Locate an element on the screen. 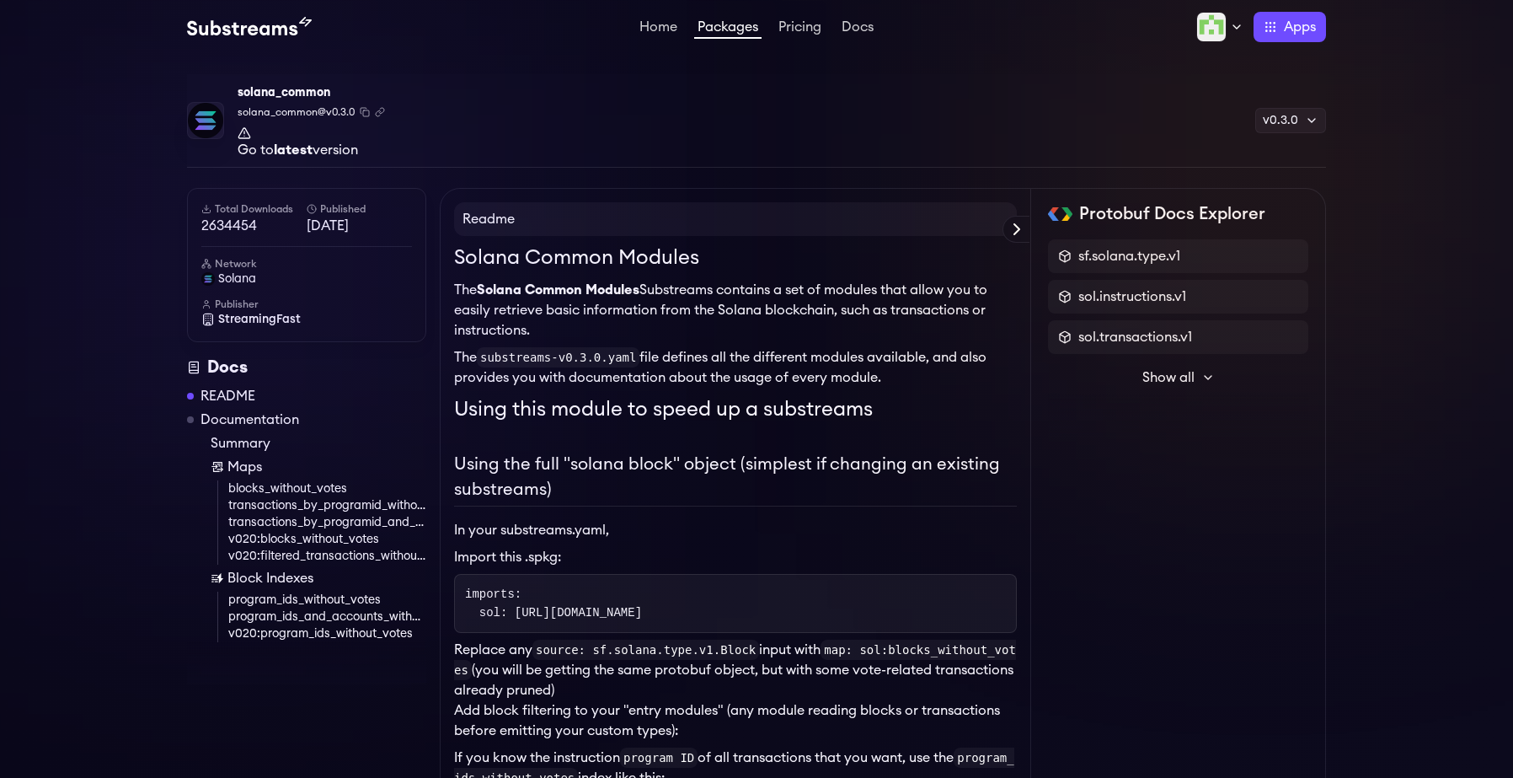 This screenshot has height=778, width=1513. p: Add block filtering to your "entry modules" (any module reading blocks or transactions before emi... is located at coordinates (735, 720).